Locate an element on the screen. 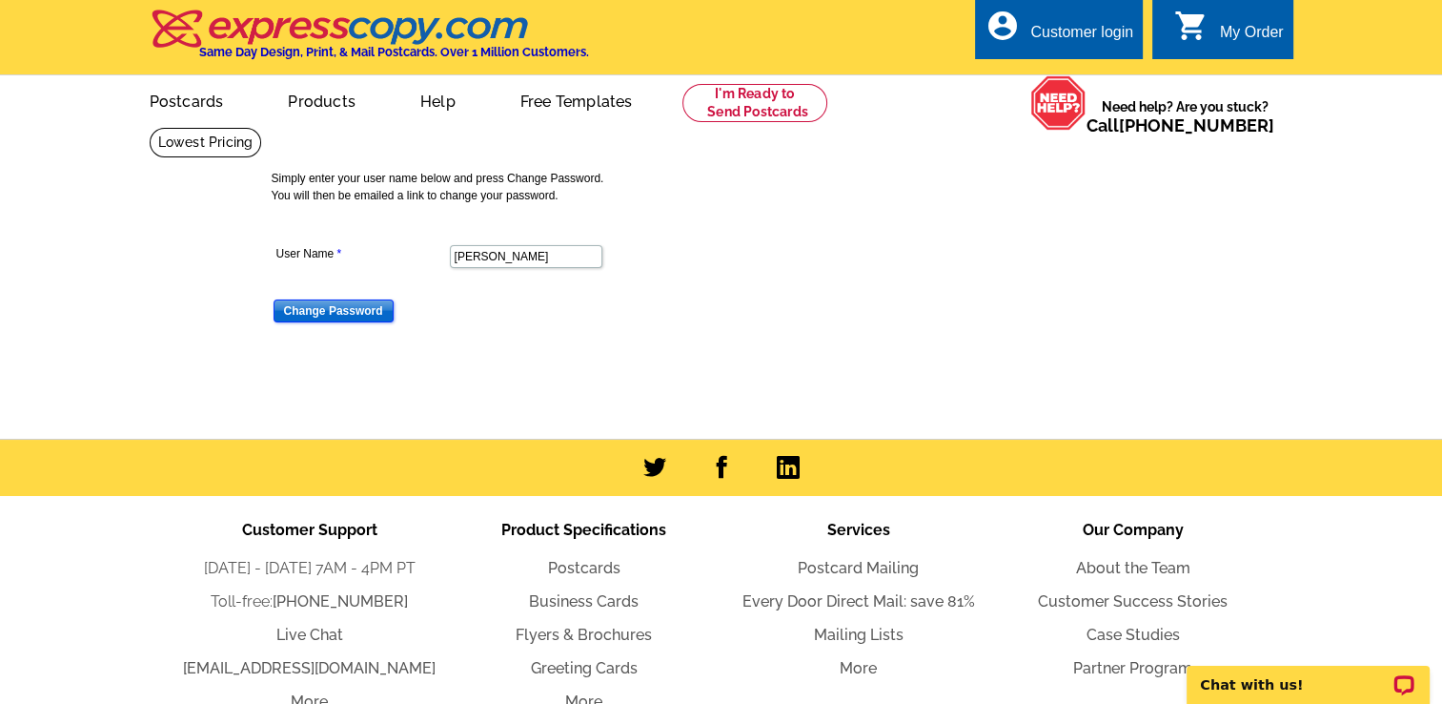  li: Toll-free: is located at coordinates (310, 602).